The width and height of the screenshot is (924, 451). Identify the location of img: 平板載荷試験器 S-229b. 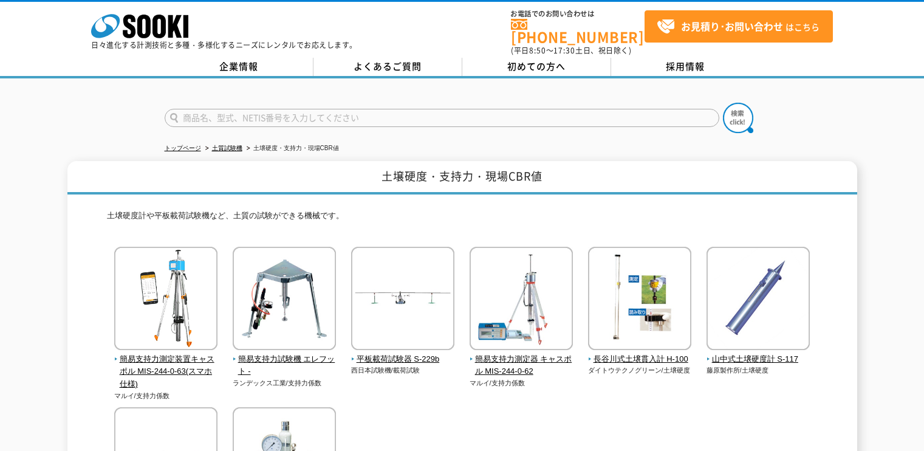
(403, 300).